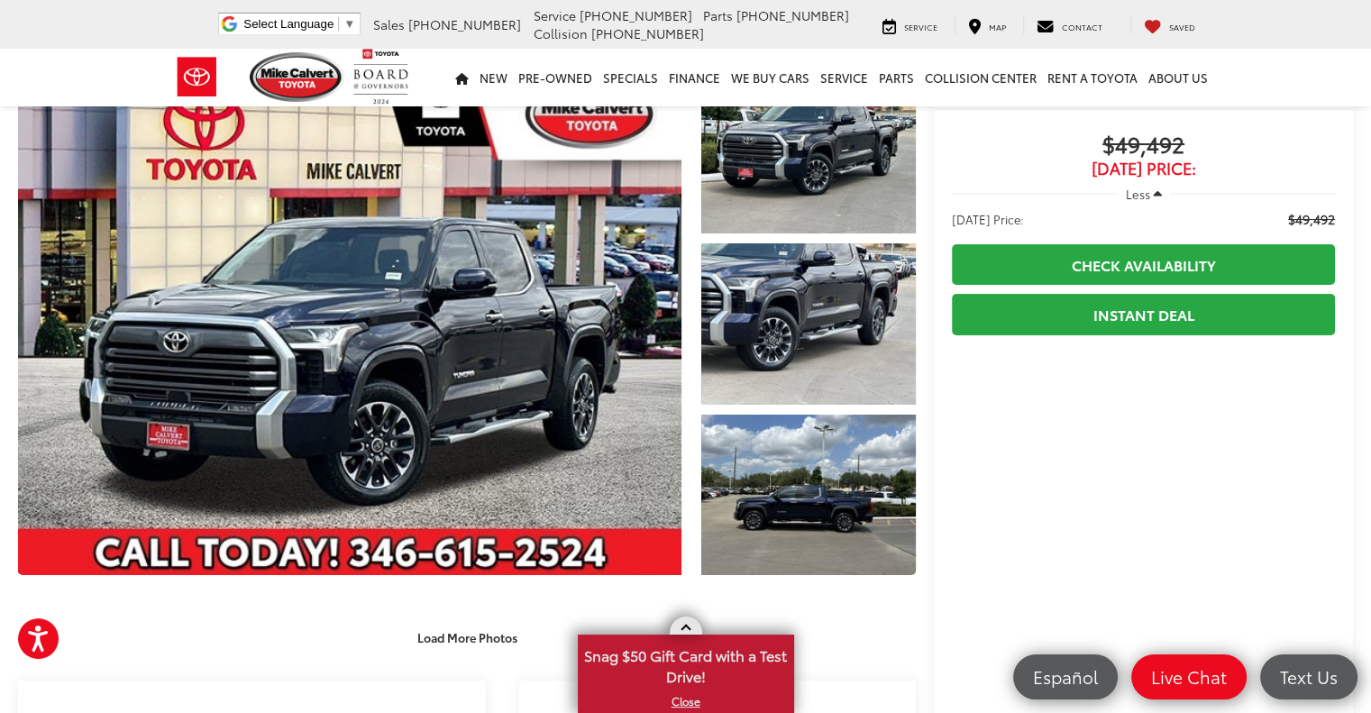 This screenshot has height=713, width=1371. Describe the element at coordinates (1143, 264) in the screenshot. I see `a: Check Availability` at that location.